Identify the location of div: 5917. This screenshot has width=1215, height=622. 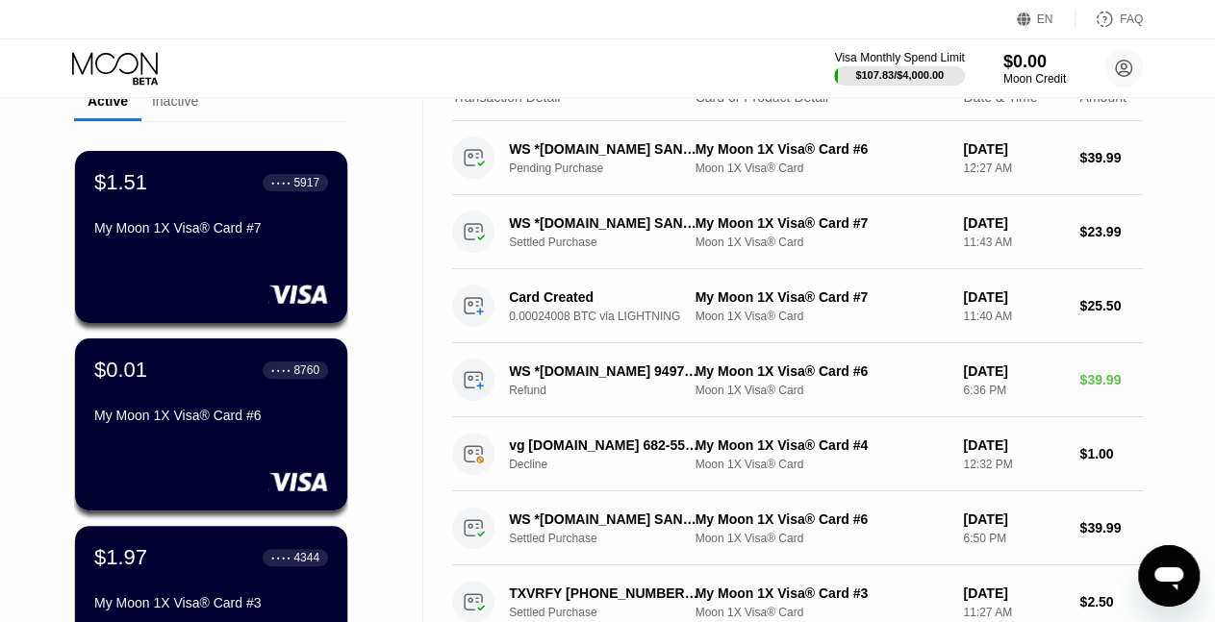
(306, 183).